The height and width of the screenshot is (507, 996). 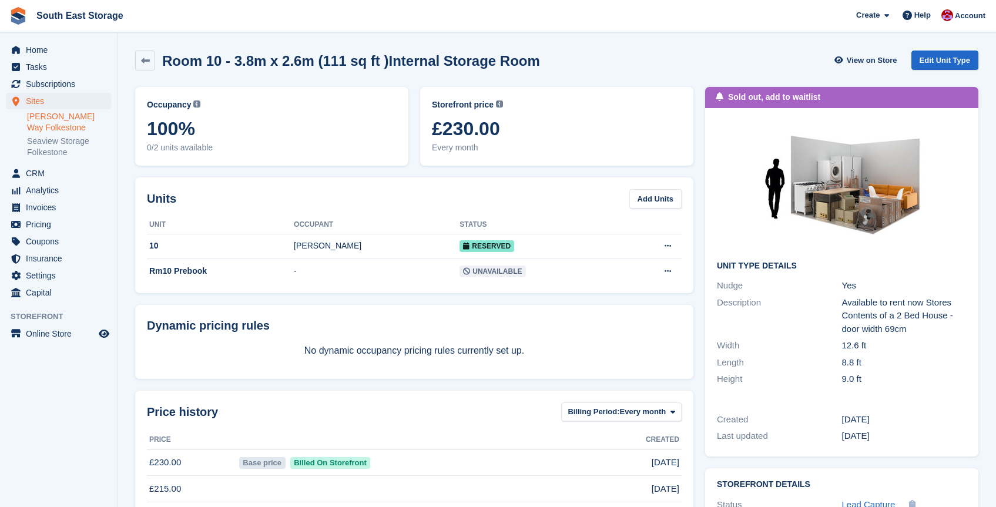 What do you see at coordinates (192, 489) in the screenshot?
I see `td: £215.00` at bounding box center [192, 489].